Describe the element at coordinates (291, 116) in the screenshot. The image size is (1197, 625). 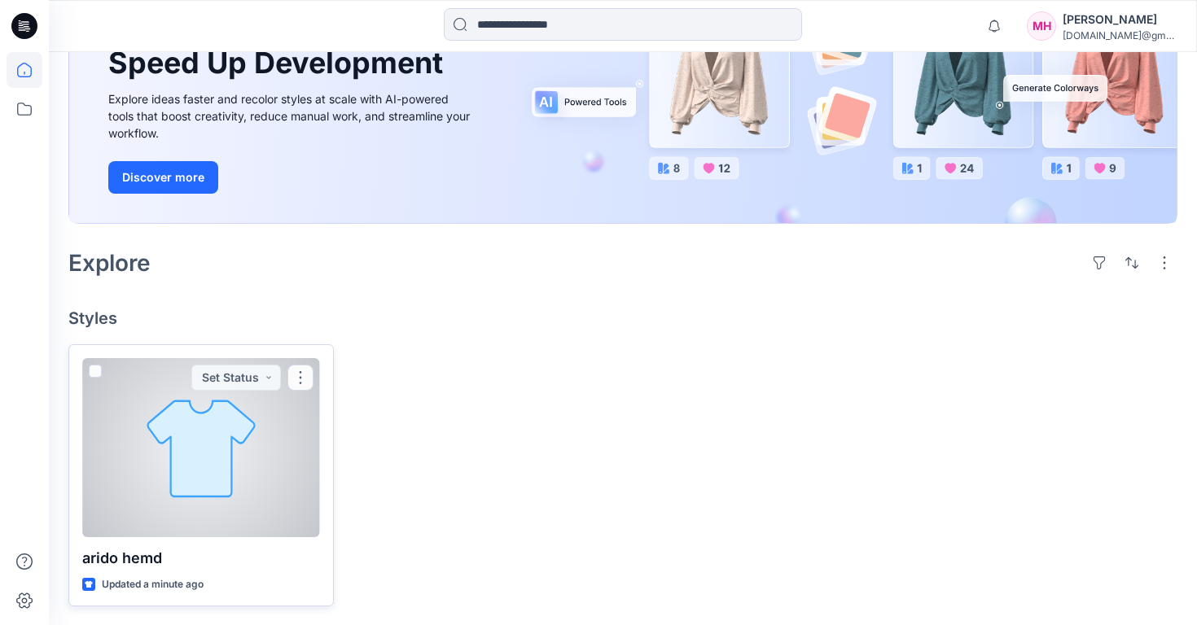
I see `div: Explore ideas faster and recolor styles at scale with AI-powered tools that boost creativity, red...` at that location.